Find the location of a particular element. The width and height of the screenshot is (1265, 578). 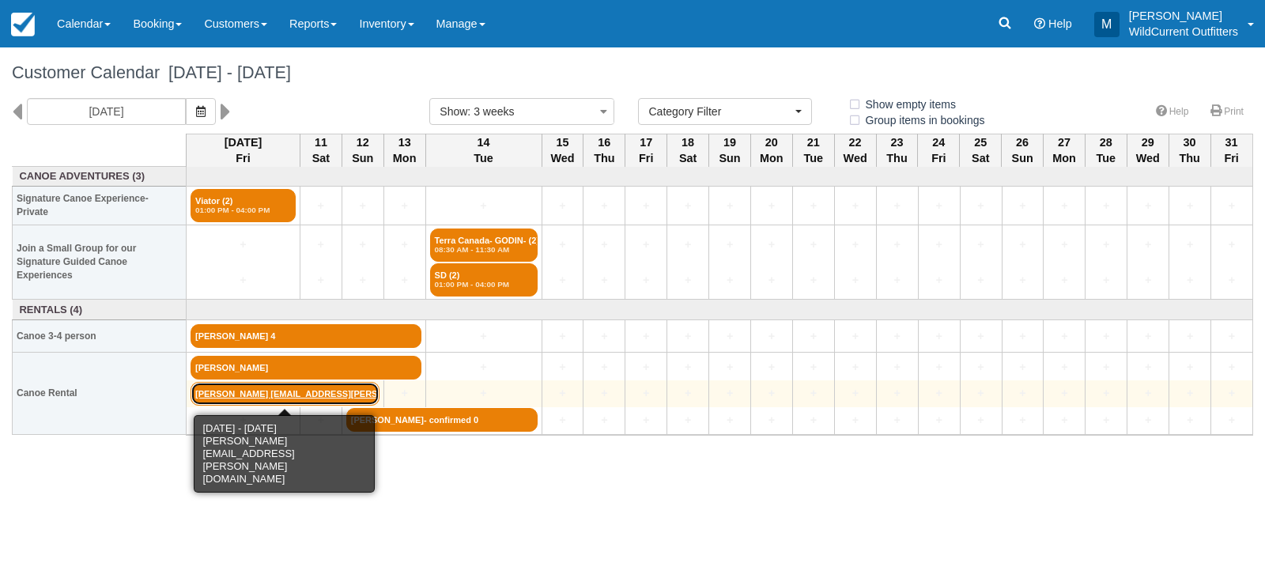

th: Signature Canoe Experience- Private is located at coordinates (100, 206).